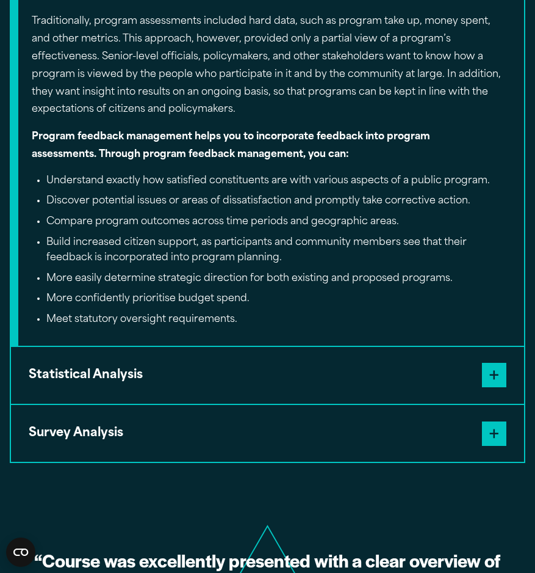 The image size is (535, 573). Describe the element at coordinates (279, 201) in the screenshot. I see `li: Discover potential issues or areas of dissatisfaction and promptly take corrective action.` at that location.